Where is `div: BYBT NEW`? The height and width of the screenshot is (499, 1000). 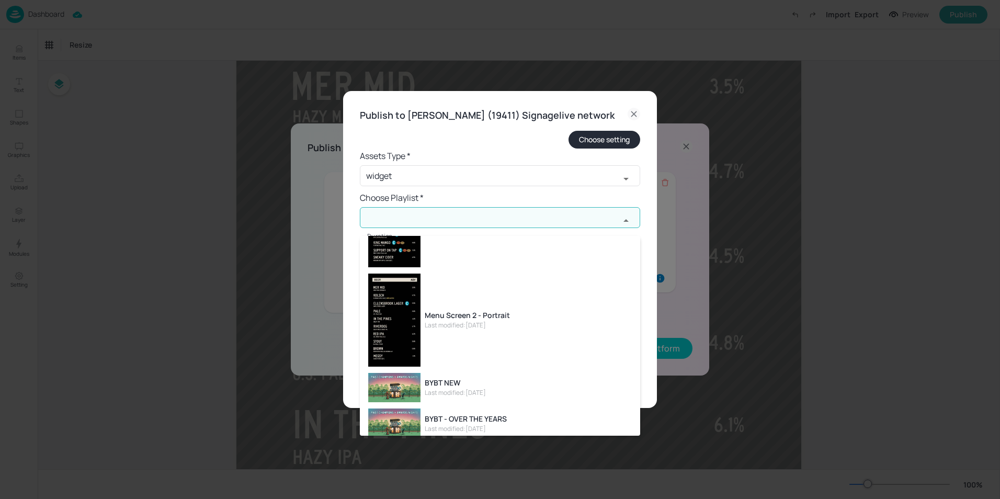 div: BYBT NEW is located at coordinates (455, 382).